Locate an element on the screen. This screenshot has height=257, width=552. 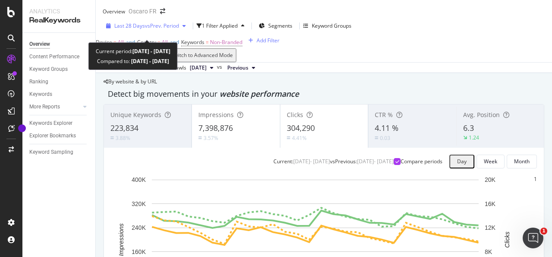
text: 160K is located at coordinates (138, 251).